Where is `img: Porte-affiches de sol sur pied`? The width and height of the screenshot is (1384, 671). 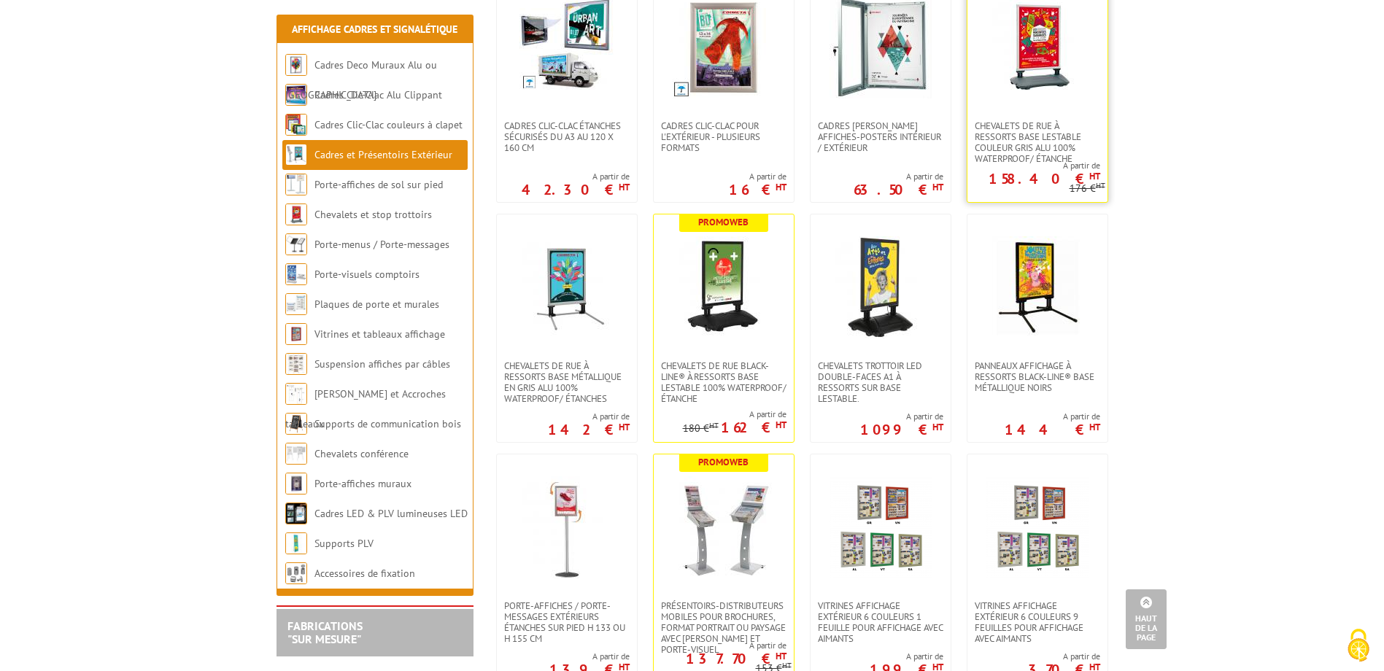 img: Porte-affiches de sol sur pied is located at coordinates (296, 185).